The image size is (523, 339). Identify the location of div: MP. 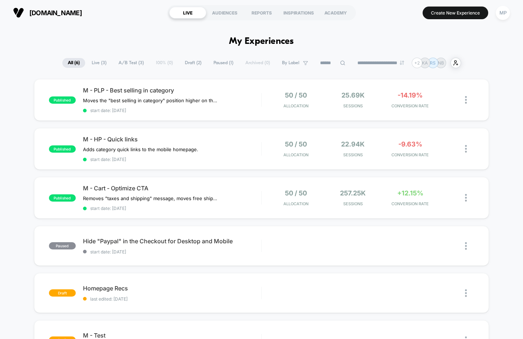
(502, 13).